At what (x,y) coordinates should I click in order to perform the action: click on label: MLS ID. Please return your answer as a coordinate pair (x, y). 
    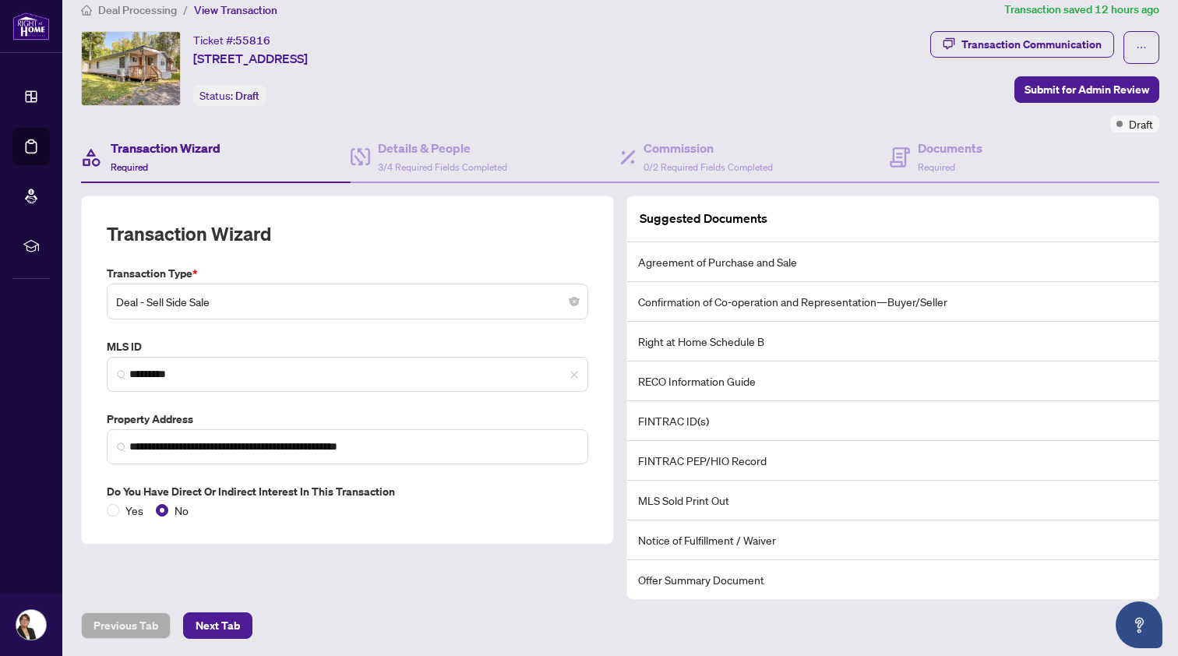
    Looking at the image, I should click on (348, 347).